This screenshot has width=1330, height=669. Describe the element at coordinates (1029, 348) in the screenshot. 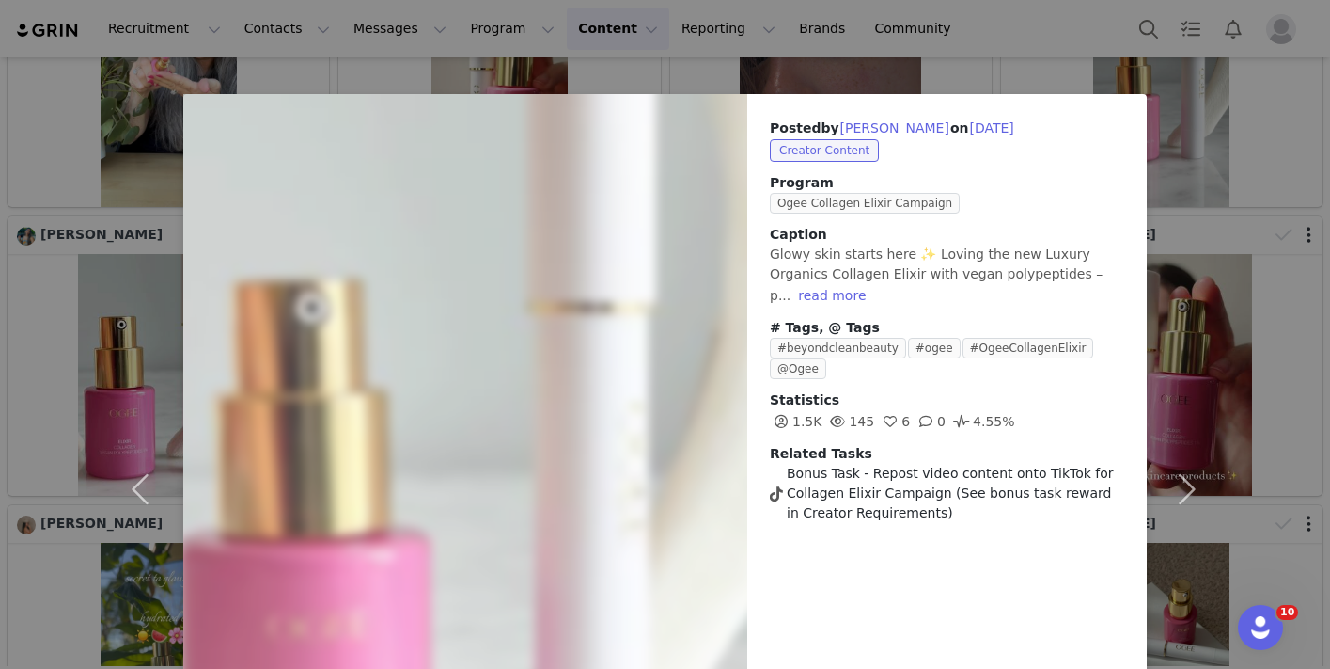

I see `span: #OgeeCollagenElixir` at that location.